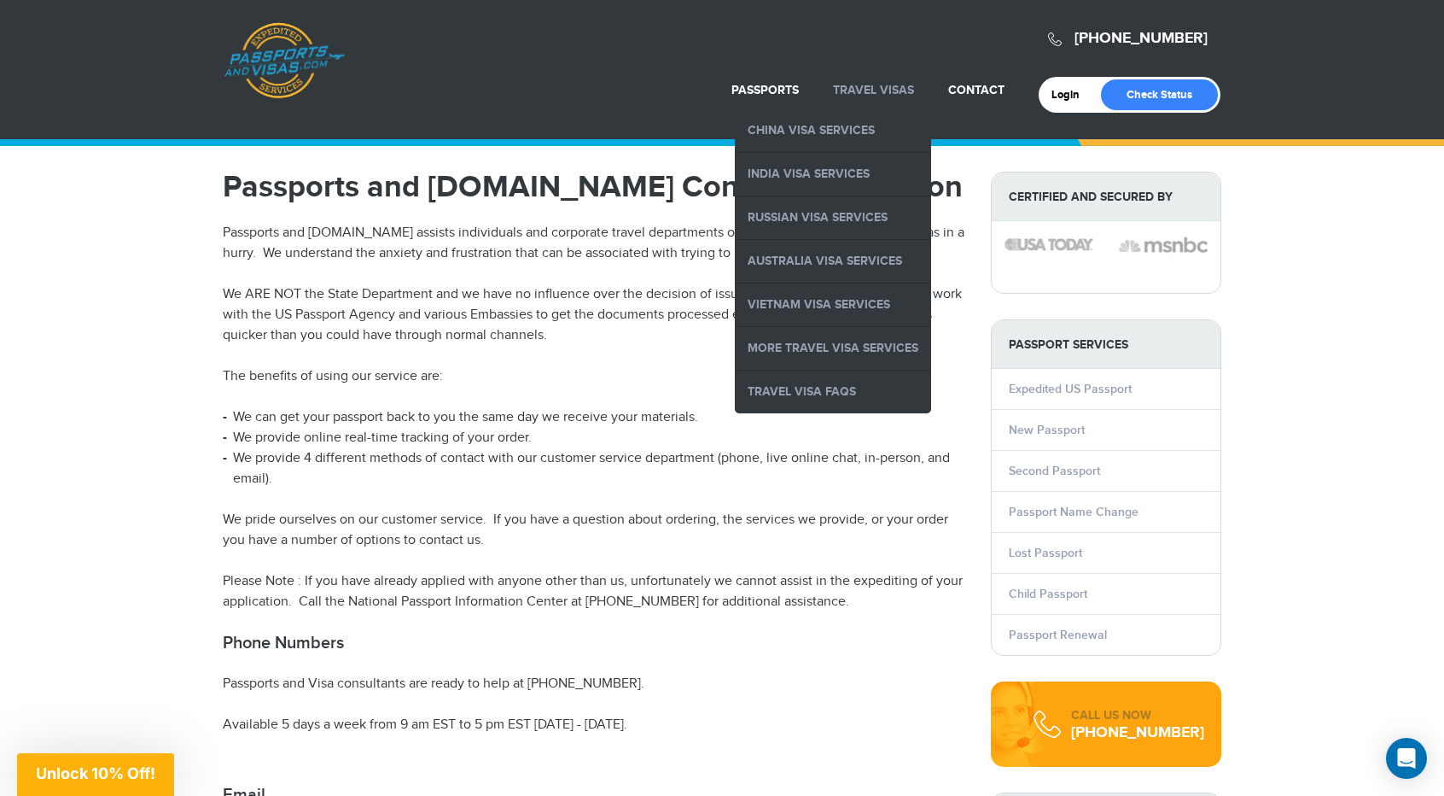  Describe the element at coordinates (1058, 634) in the screenshot. I see `a: Passport Renewal` at that location.